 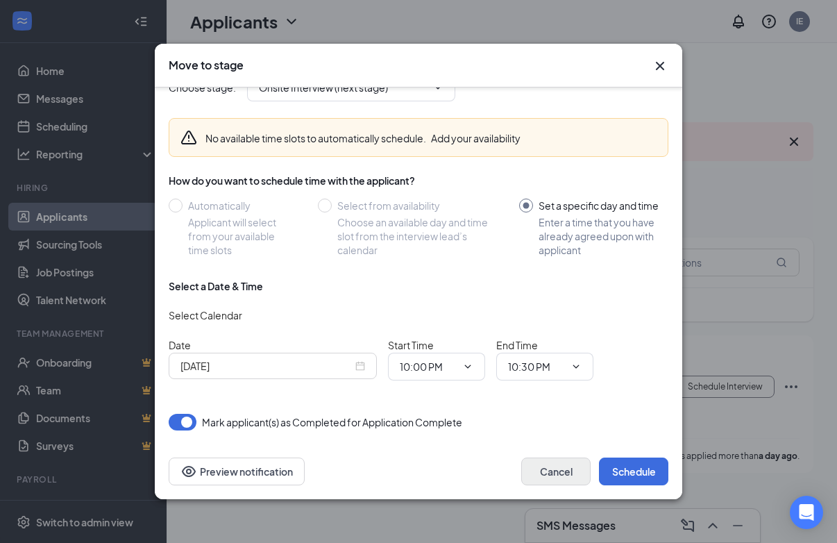 What do you see at coordinates (633, 471) in the screenshot?
I see `button: Schedule` at bounding box center [633, 471].